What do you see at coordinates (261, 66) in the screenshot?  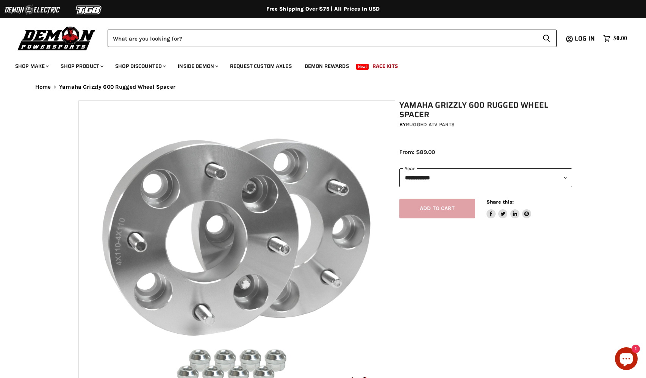 I see `a: Request Custom Axles` at bounding box center [261, 66].